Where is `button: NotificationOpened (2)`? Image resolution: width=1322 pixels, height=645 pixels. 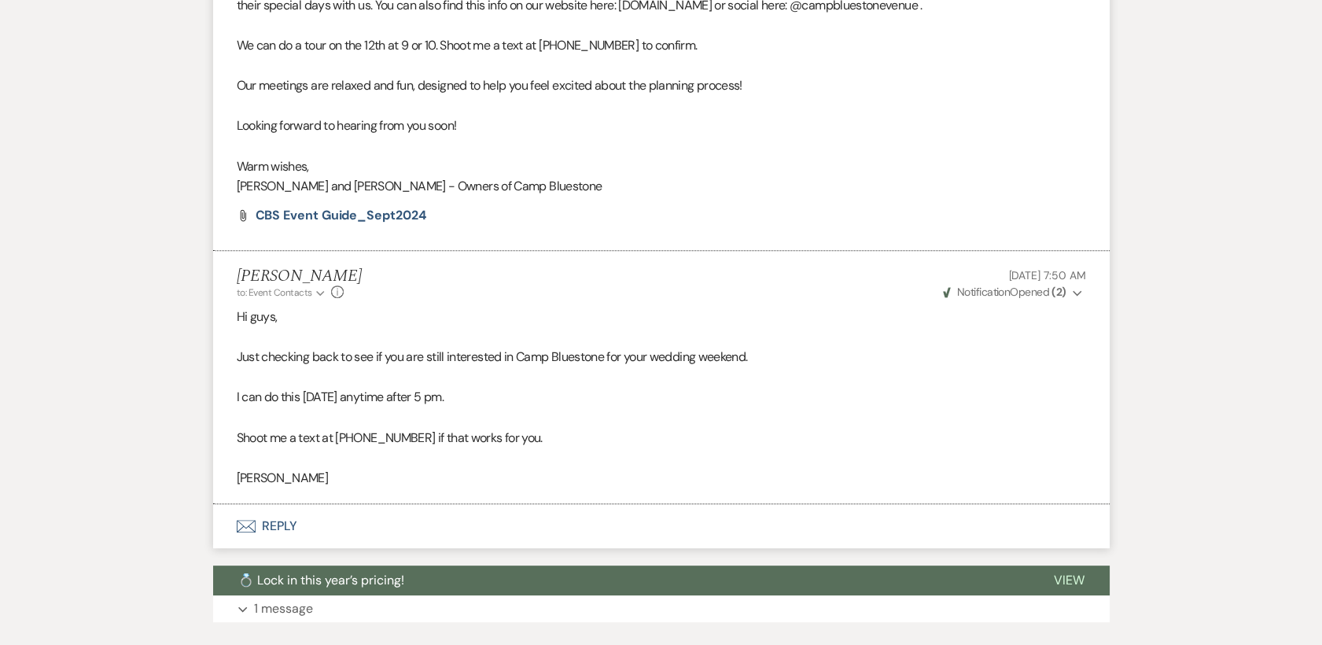 button: NotificationOpened (2) is located at coordinates (1013, 292).